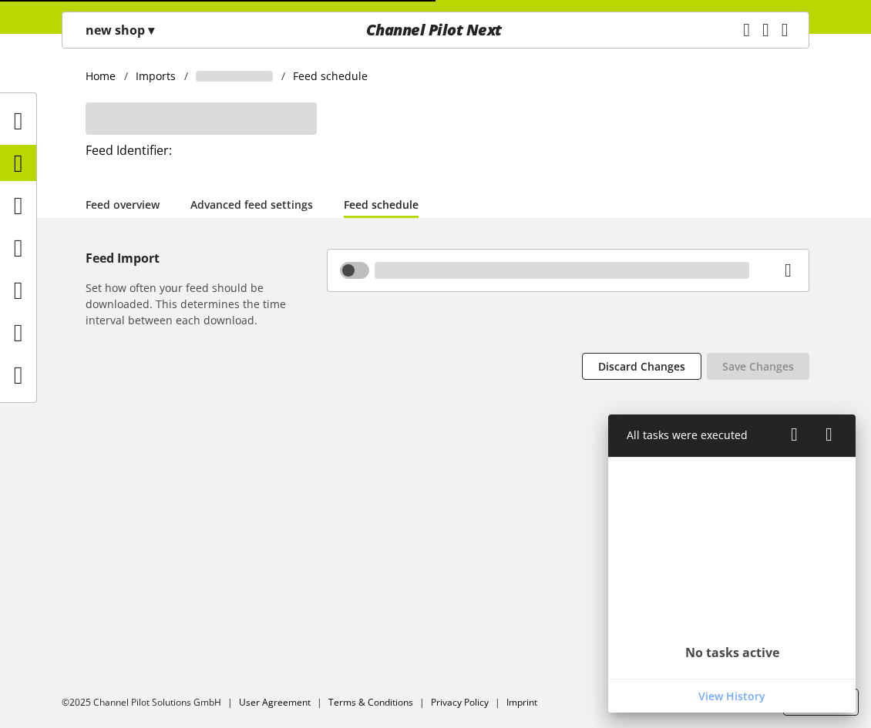 This screenshot has height=728, width=871. Describe the element at coordinates (522, 702) in the screenshot. I see `a: Imprint` at that location.